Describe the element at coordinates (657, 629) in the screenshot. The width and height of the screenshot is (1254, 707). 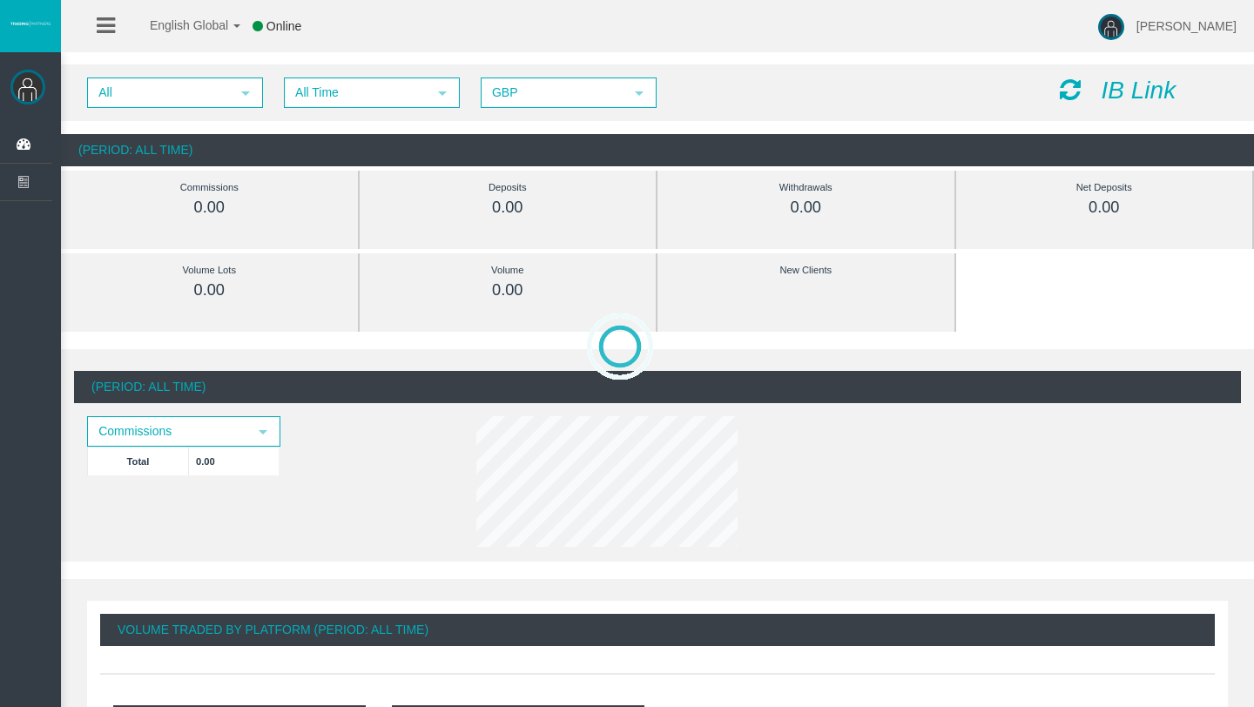
I see `div: Volume Traded By Platform (Period: All Time)` at that location.